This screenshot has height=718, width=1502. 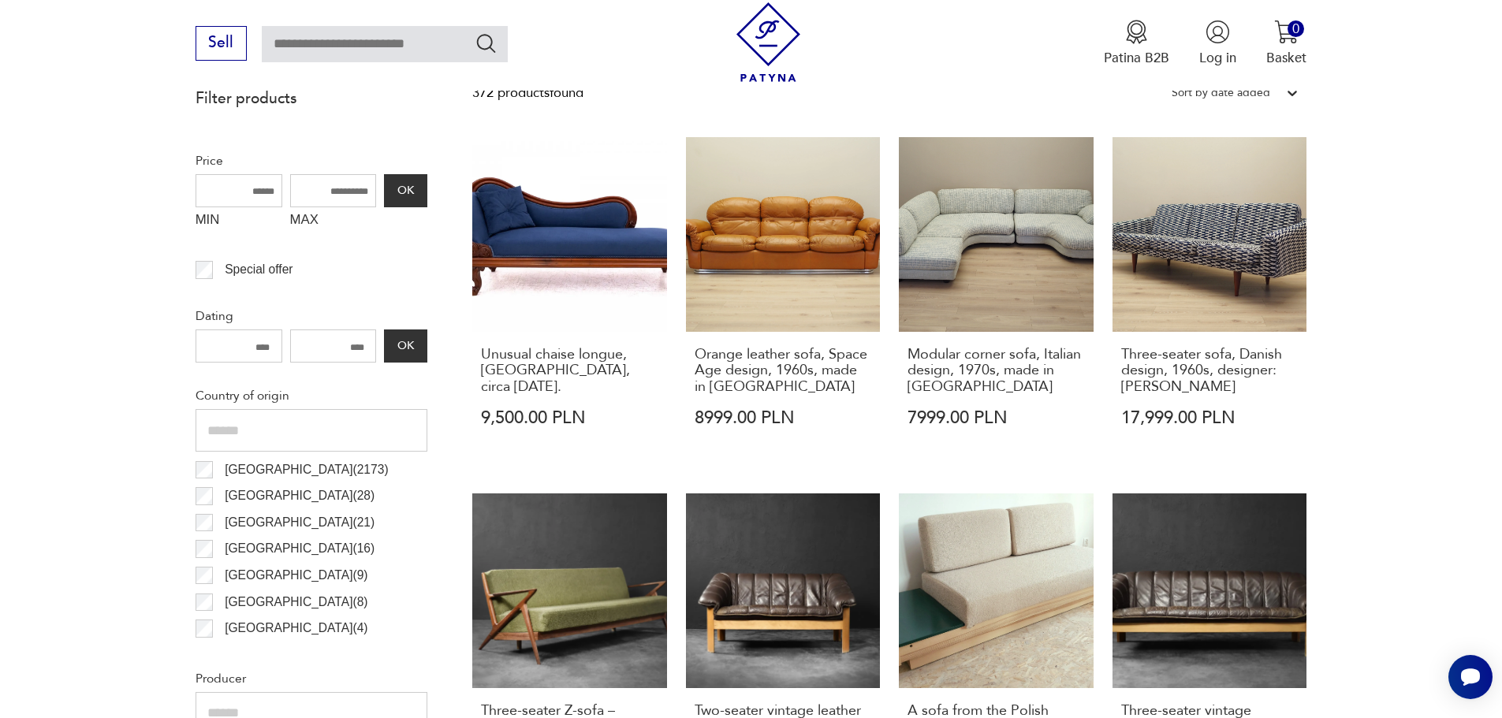 What do you see at coordinates (1286, 32) in the screenshot?
I see `img: Cart icon` at bounding box center [1286, 32].